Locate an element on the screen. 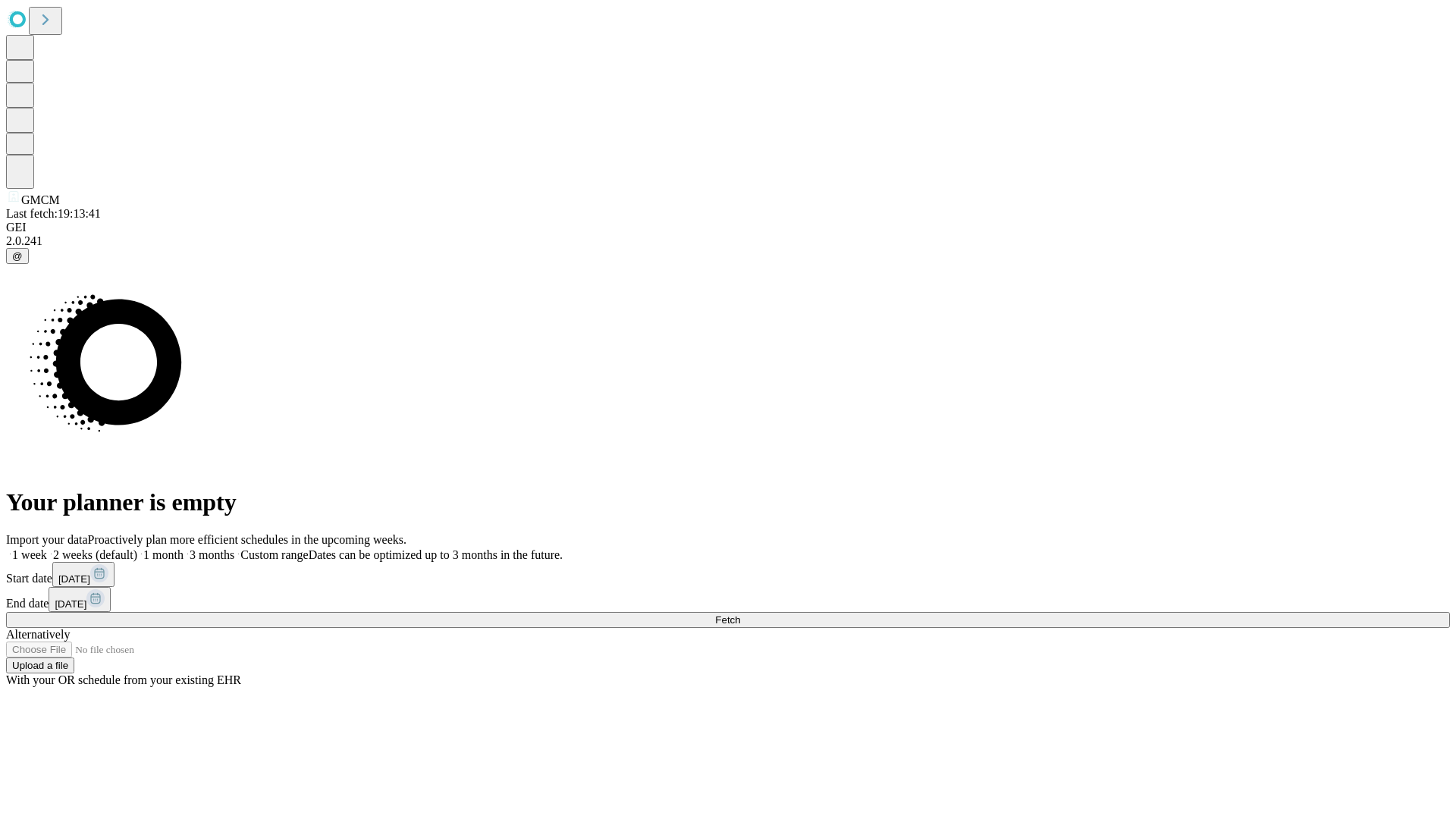  div: GEI is located at coordinates (728, 228).